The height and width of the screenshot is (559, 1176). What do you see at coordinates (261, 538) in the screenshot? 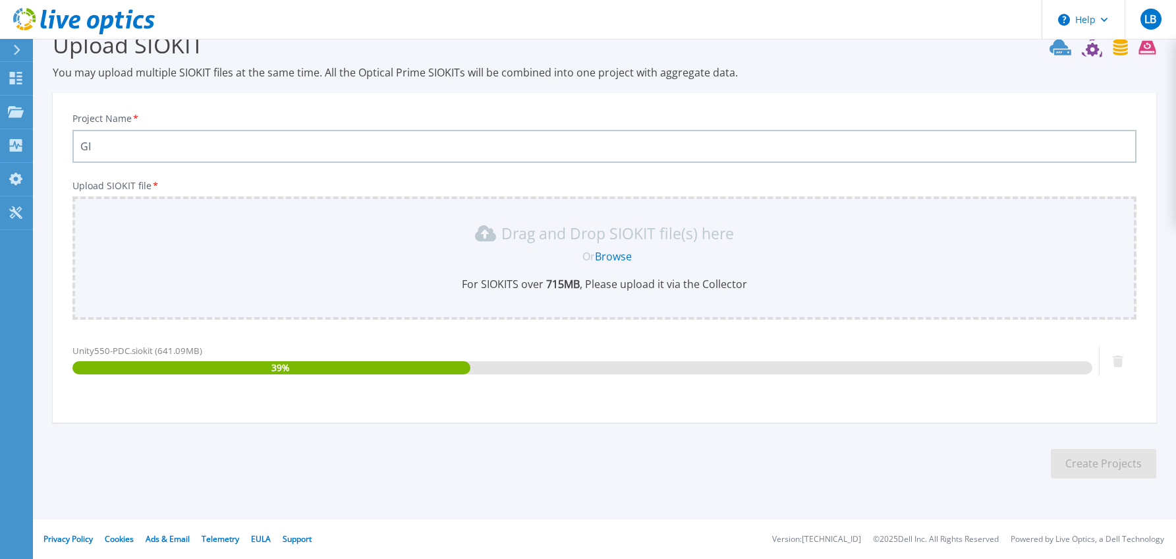
I see `a: EULA` at bounding box center [261, 538].